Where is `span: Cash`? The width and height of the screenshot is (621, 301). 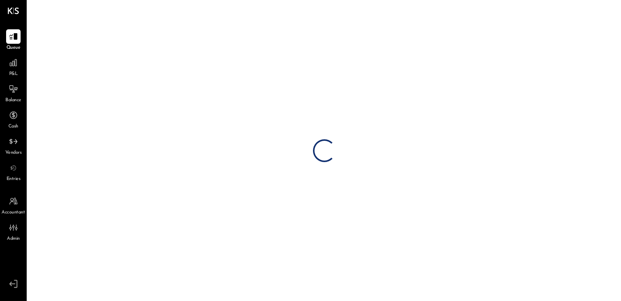 span: Cash is located at coordinates (13, 127).